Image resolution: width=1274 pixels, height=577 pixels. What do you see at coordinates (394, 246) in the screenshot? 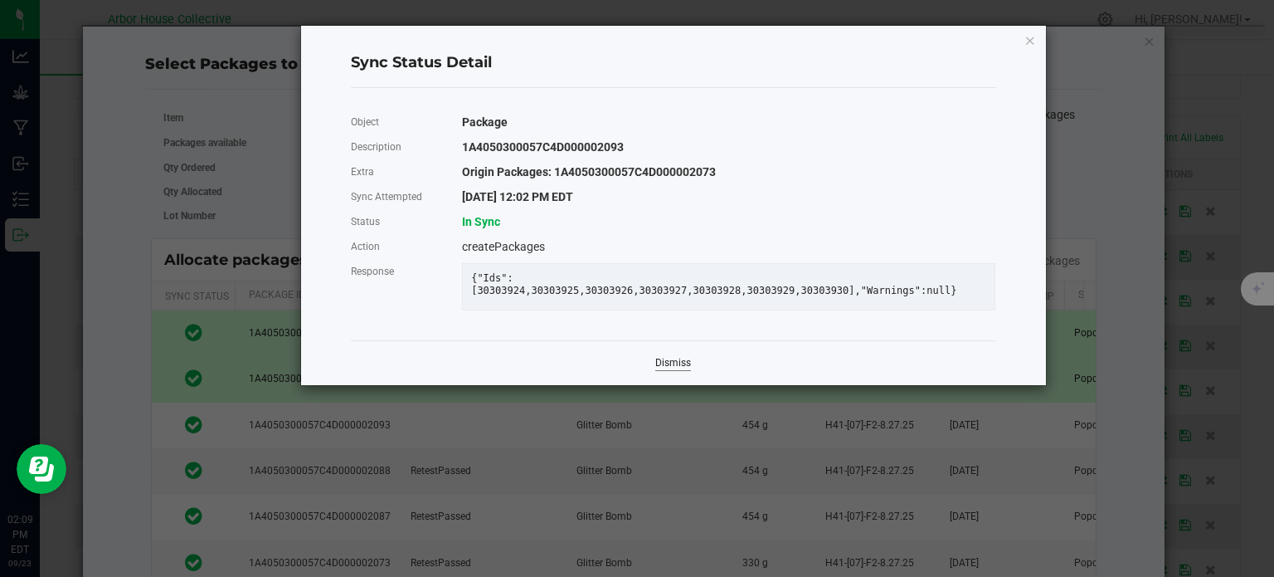
I see `div: Action` at bounding box center [394, 246].